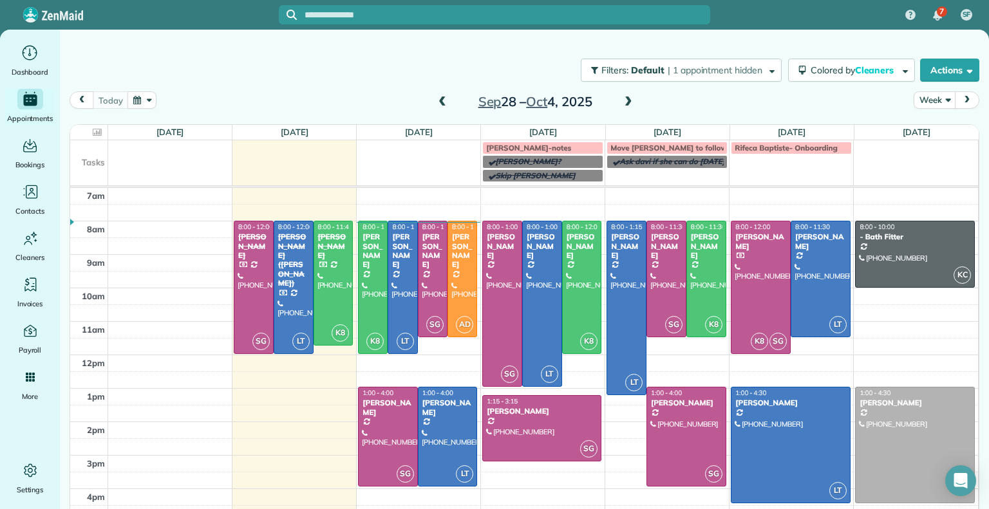 This screenshot has height=509, width=989. What do you see at coordinates (937, 15) in the screenshot?
I see `div: 7 unread notifications` at bounding box center [937, 15].